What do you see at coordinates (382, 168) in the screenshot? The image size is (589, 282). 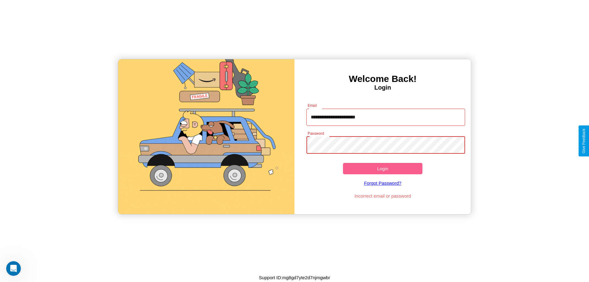 I see `button: Login` at bounding box center [382, 168].